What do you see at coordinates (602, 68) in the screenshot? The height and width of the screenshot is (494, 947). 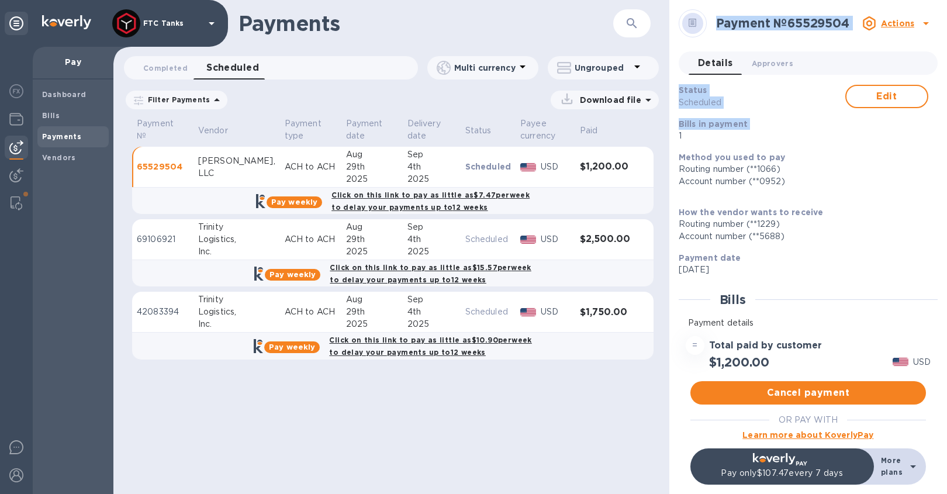 I see `p: Ungrouped` at bounding box center [602, 68].